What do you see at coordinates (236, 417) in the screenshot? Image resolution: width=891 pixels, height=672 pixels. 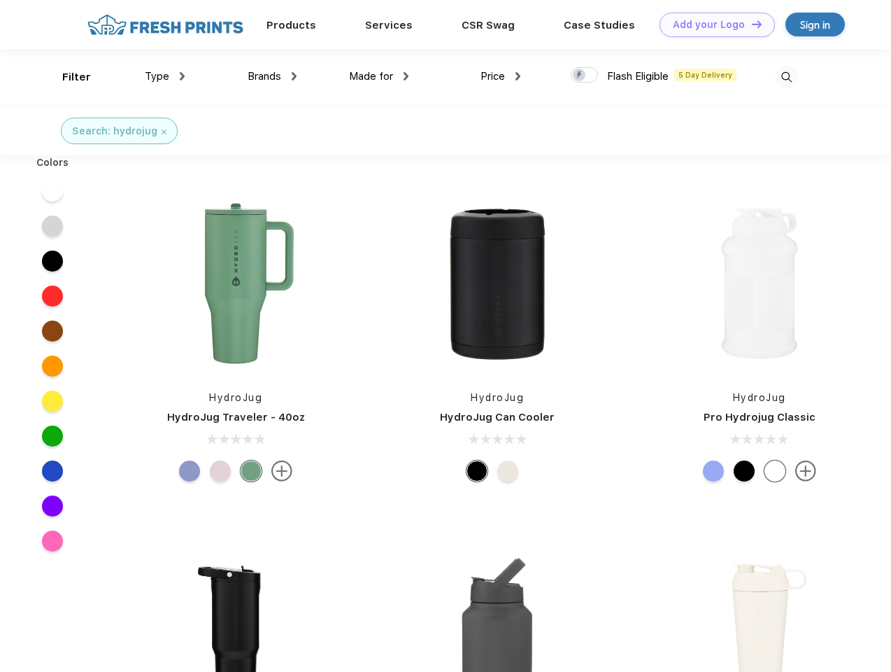 I see `a: HydroJug Traveler - 40oz` at bounding box center [236, 417].